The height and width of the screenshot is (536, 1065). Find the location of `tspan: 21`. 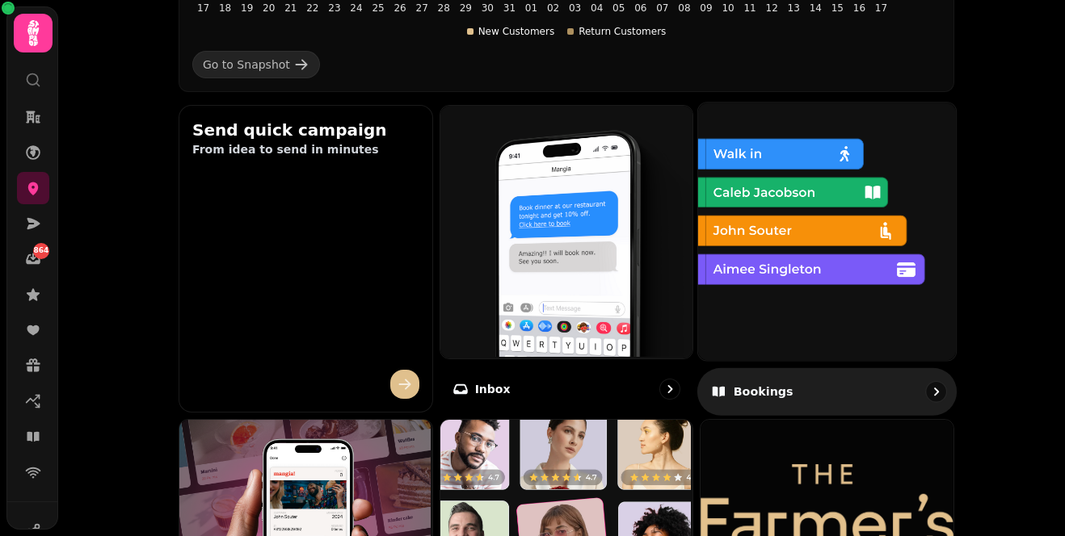

tspan: 21 is located at coordinates (290, 8).